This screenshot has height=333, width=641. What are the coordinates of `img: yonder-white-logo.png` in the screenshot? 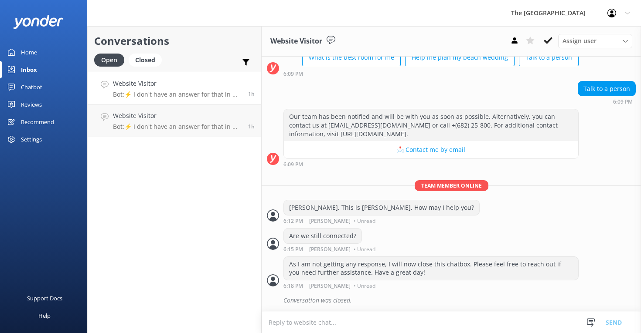 It's located at (38, 22).